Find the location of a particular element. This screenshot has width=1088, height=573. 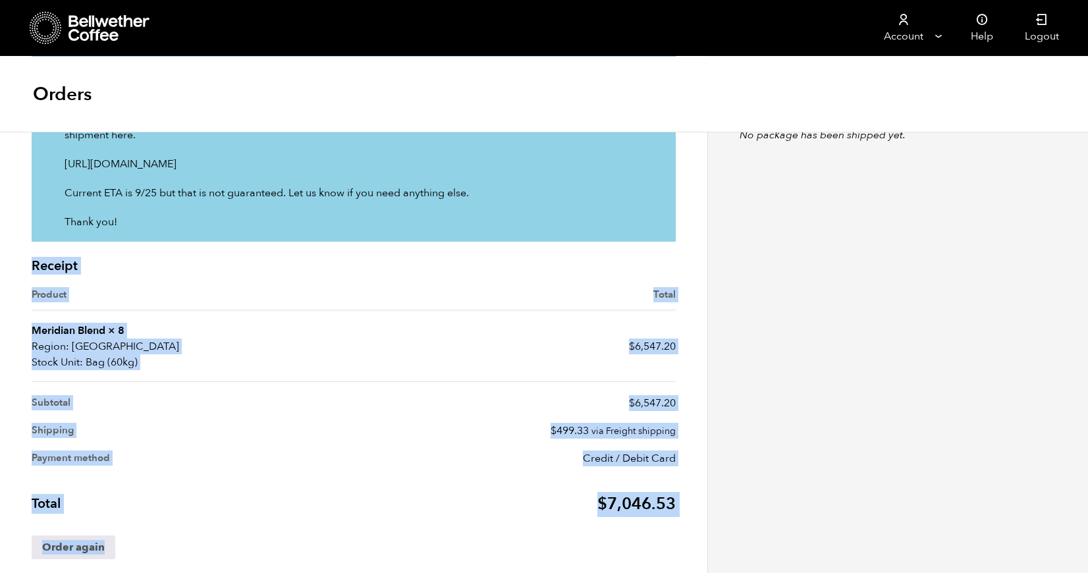

h1: Orders is located at coordinates (62, 94).